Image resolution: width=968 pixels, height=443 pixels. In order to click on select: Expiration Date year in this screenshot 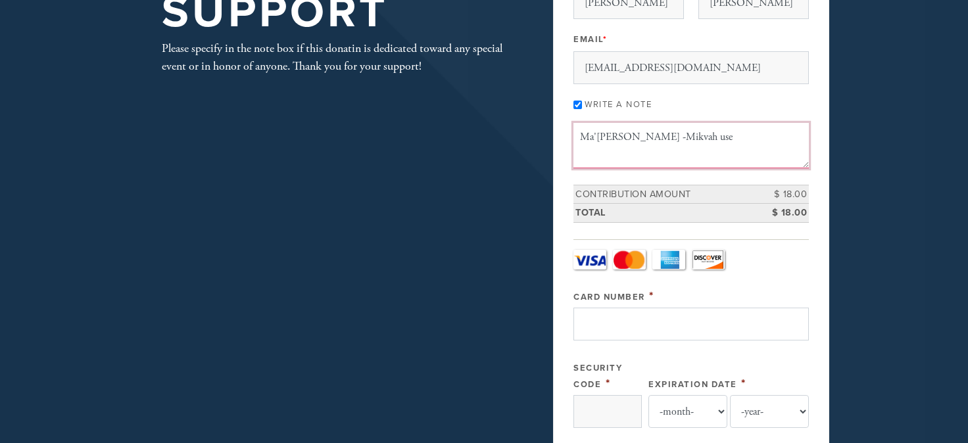, I will do `click(769, 412)`.